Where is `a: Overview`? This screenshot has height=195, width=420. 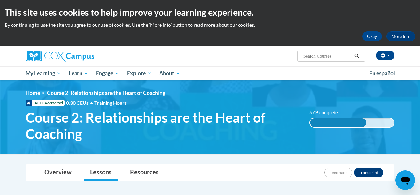
a: Overview is located at coordinates (58, 172).